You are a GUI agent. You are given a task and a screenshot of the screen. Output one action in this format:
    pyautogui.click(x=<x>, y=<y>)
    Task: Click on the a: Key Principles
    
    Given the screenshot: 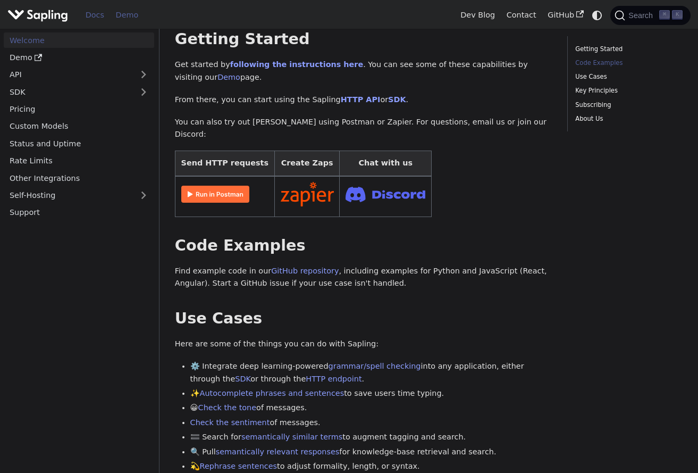 What is the action you would take?
    pyautogui.click(x=627, y=90)
    